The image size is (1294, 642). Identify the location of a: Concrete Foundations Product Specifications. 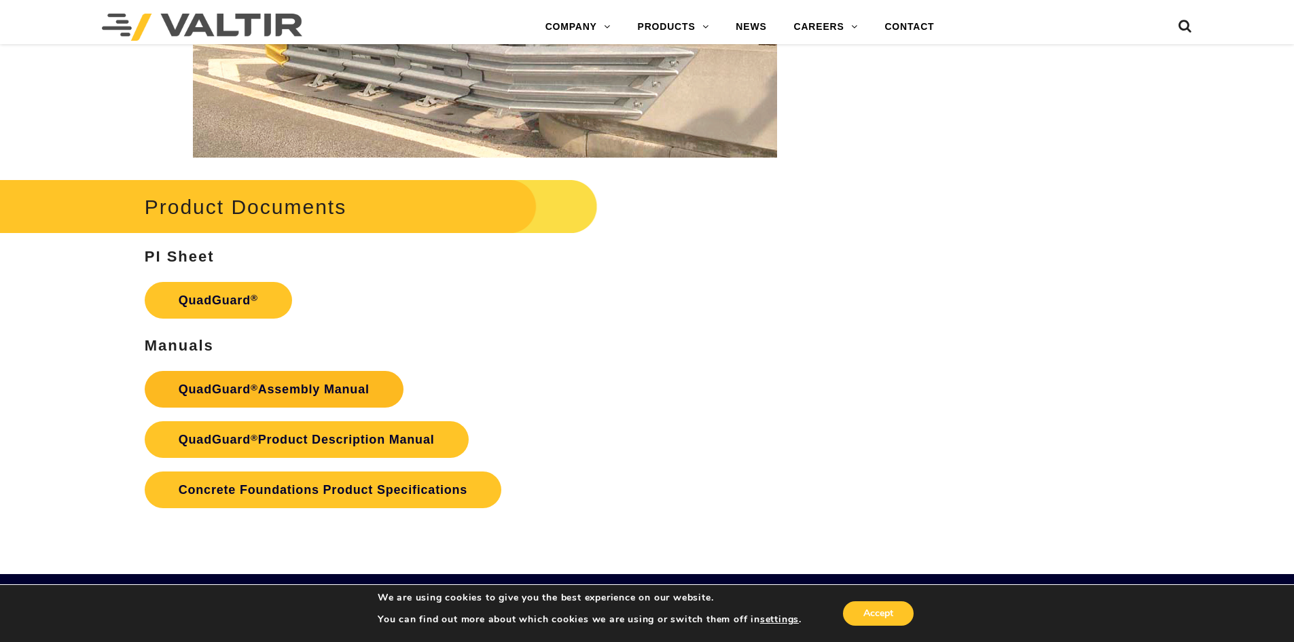
(323, 490).